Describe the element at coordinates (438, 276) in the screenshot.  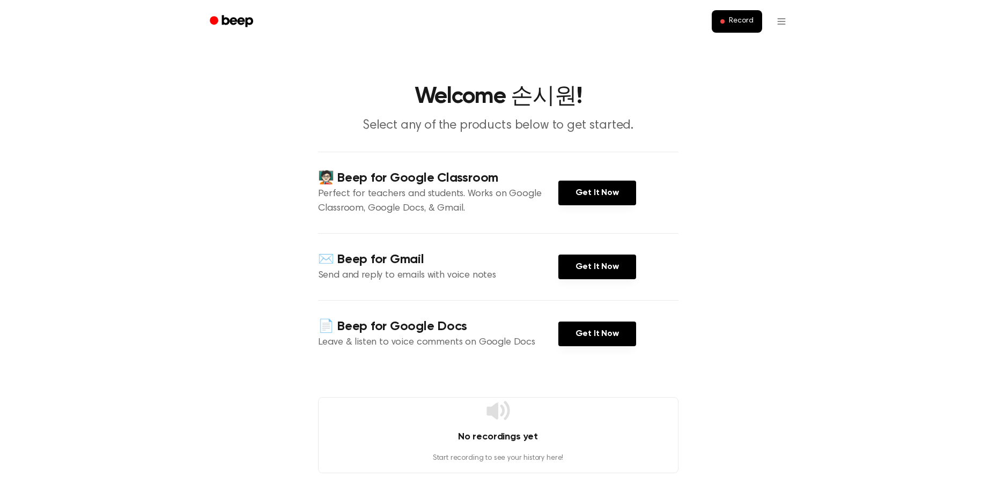
I see `p: Send and reply to emails with voice notes` at that location.